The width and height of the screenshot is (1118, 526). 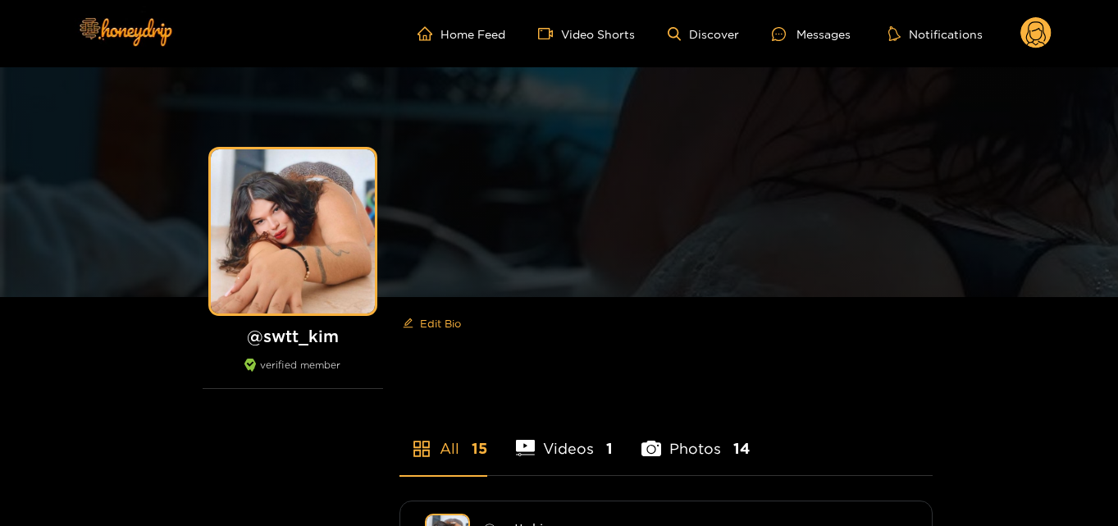 What do you see at coordinates (422, 449) in the screenshot?
I see `span: appstore` at bounding box center [422, 449].